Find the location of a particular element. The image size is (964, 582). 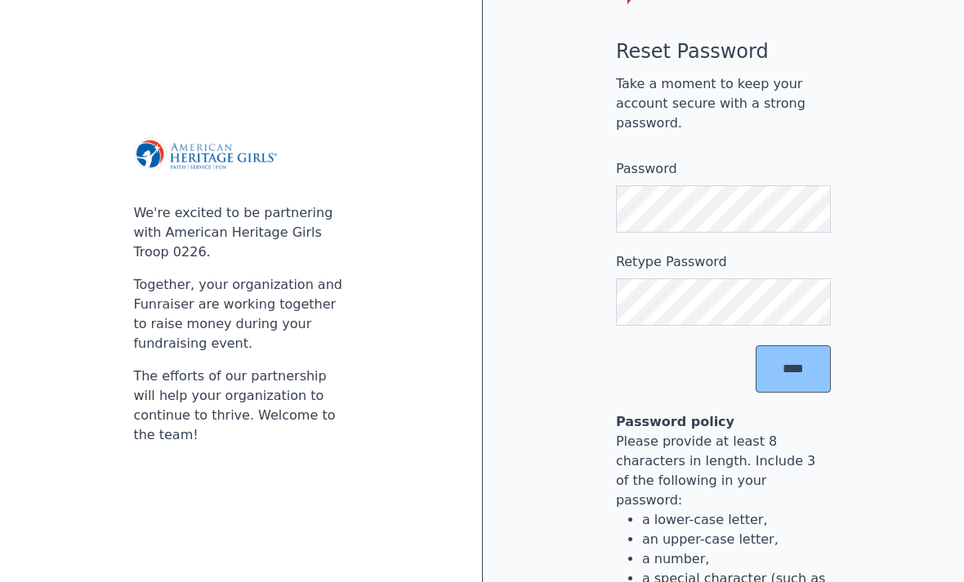

p: Password policy is located at coordinates (723, 422).